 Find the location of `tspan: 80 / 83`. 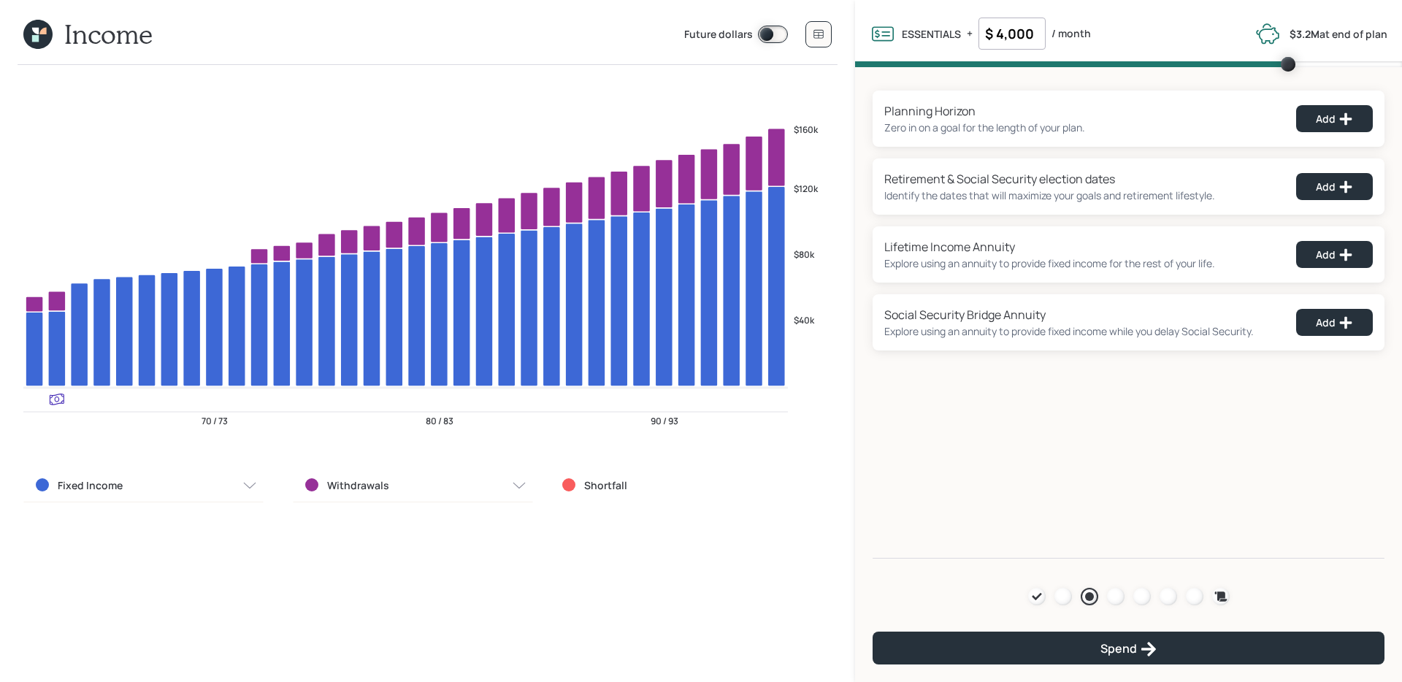

tspan: 80 / 83 is located at coordinates (440, 421).